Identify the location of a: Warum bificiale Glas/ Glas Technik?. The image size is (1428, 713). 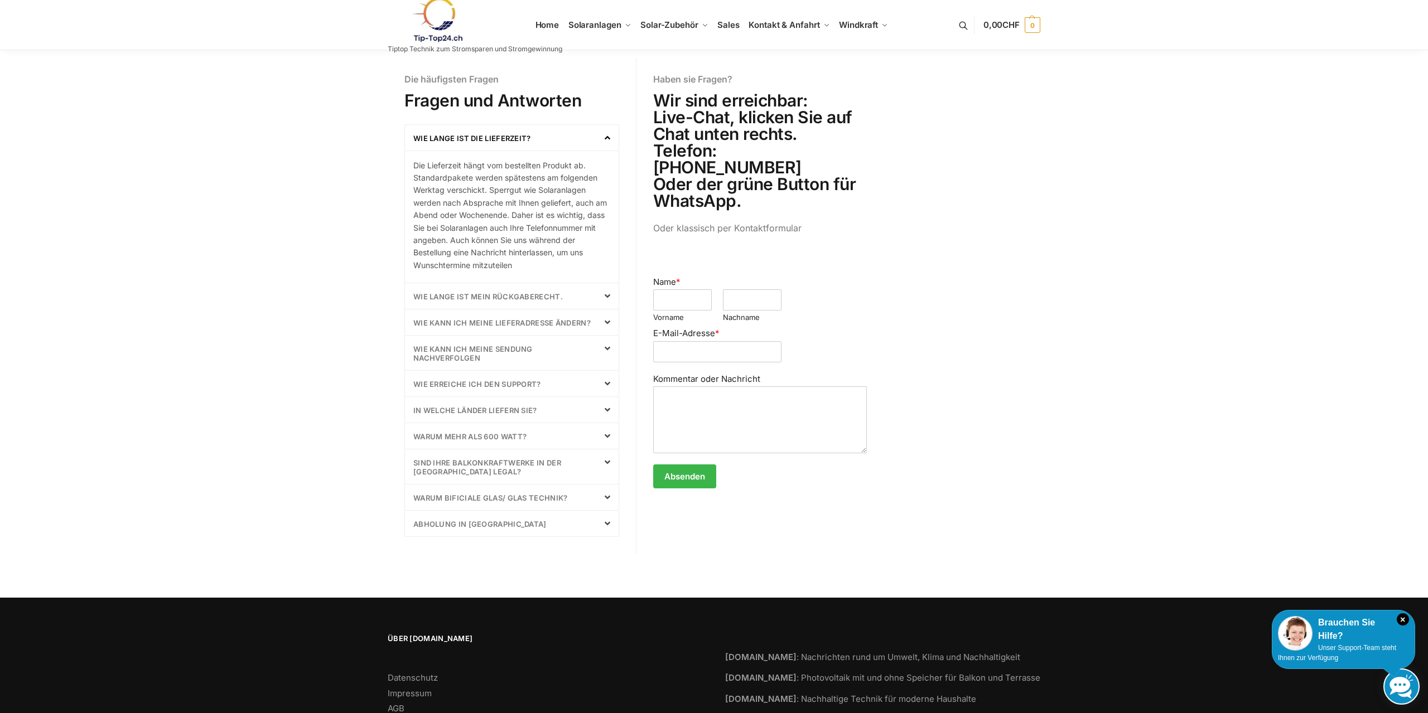
(490, 498).